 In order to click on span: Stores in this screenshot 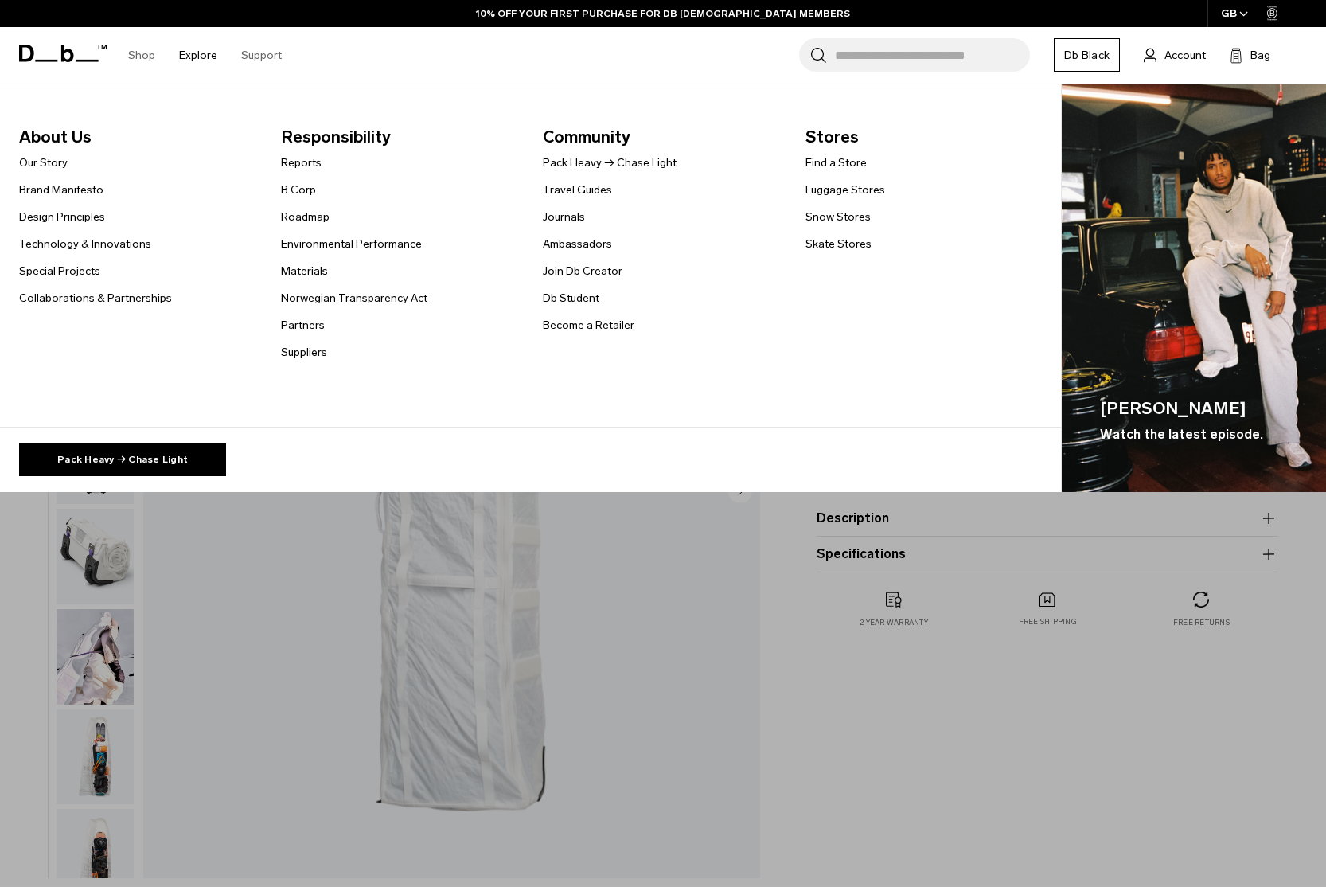, I will do `click(923, 137)`.